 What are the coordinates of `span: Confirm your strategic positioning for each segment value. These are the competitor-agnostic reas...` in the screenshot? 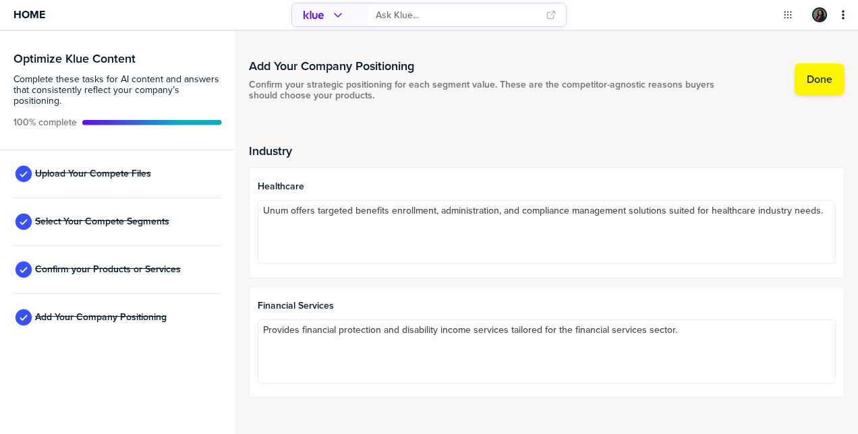 It's located at (484, 90).